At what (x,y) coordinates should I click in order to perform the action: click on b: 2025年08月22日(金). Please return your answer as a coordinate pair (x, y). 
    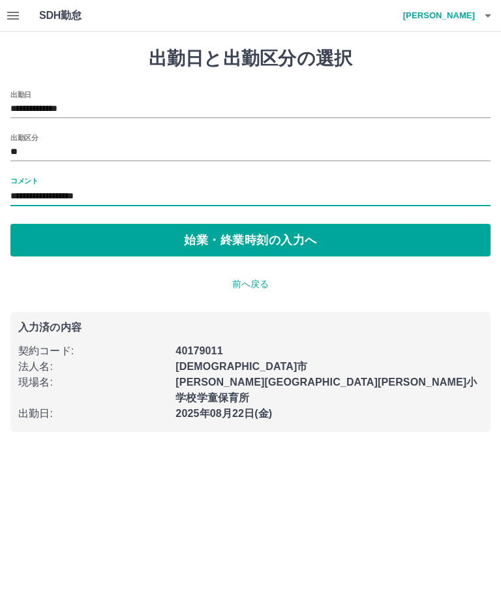
    Looking at the image, I should click on (224, 413).